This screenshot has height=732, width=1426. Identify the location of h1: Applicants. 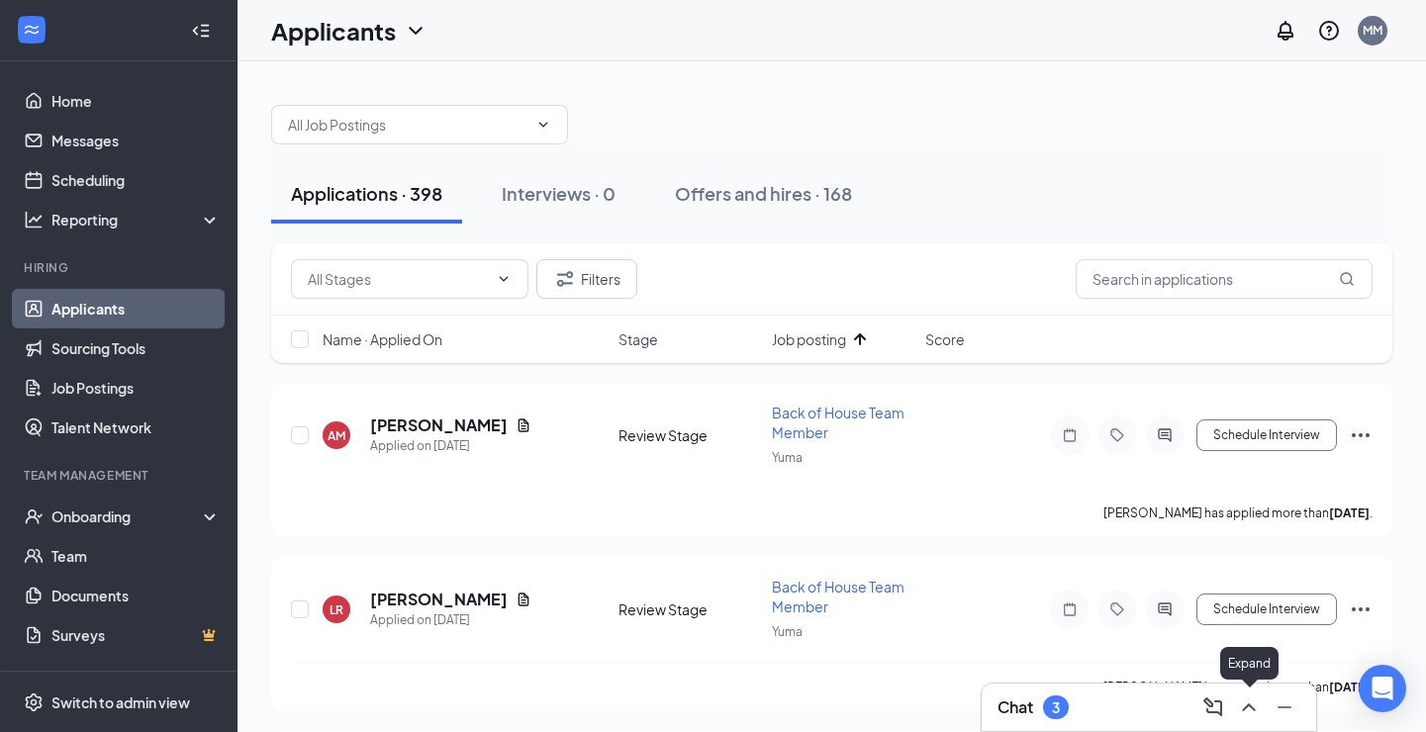
(334, 31).